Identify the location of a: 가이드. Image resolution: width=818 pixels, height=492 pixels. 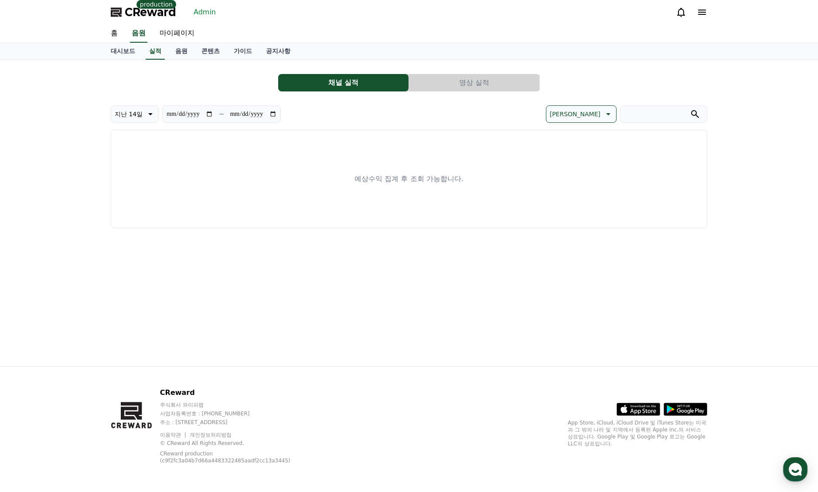
(243, 51).